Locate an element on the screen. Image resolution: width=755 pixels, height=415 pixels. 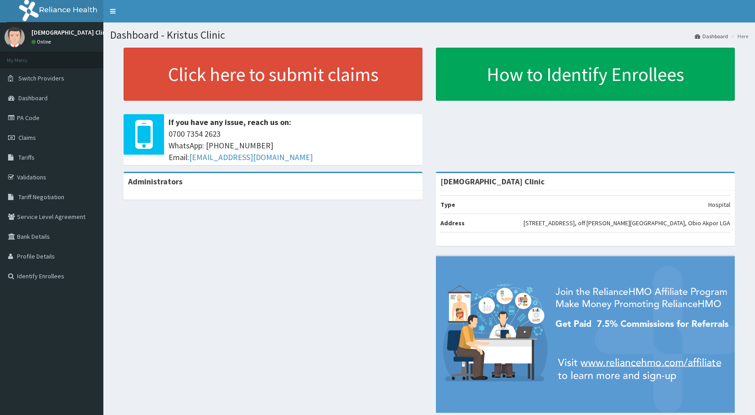
span: Switch Providers is located at coordinates (41, 78).